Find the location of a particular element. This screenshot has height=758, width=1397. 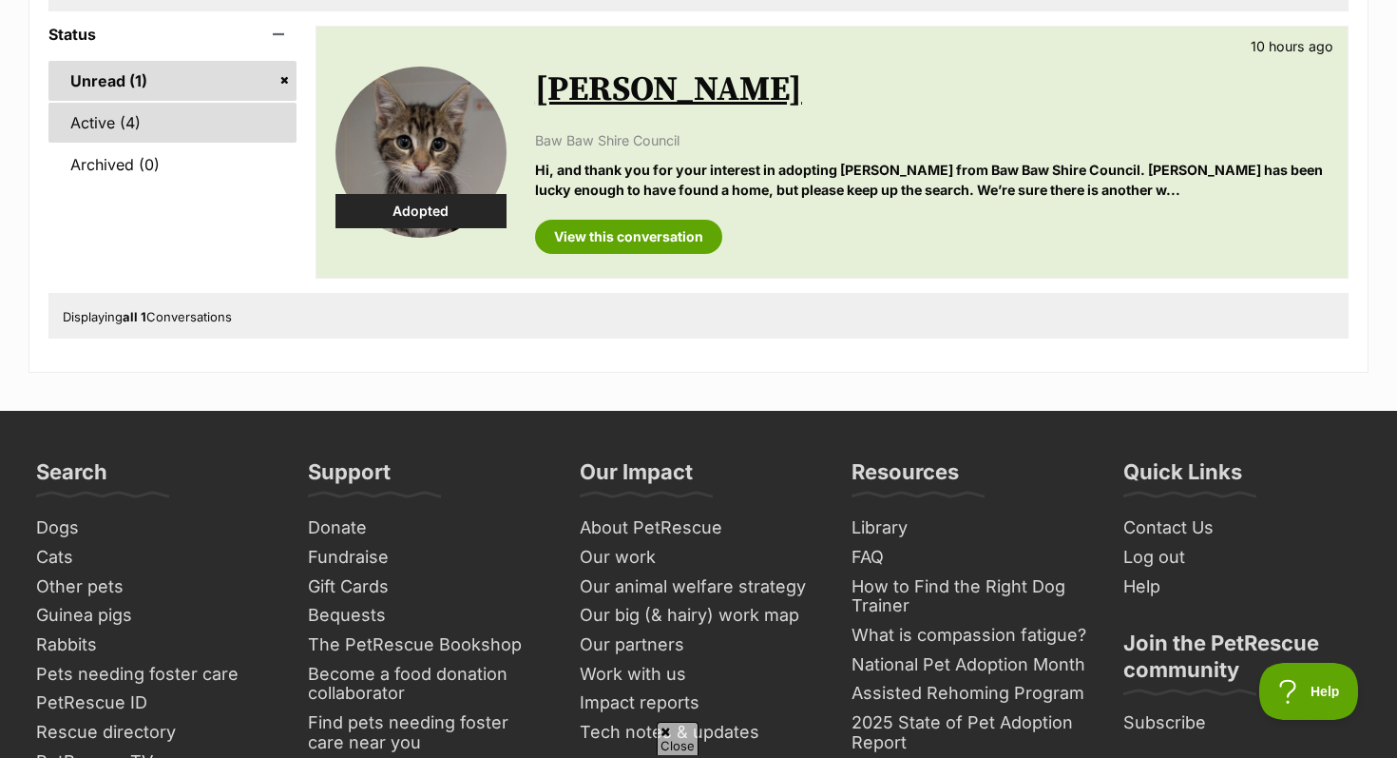

a: Our big (& hairy) work map is located at coordinates (699, 615).